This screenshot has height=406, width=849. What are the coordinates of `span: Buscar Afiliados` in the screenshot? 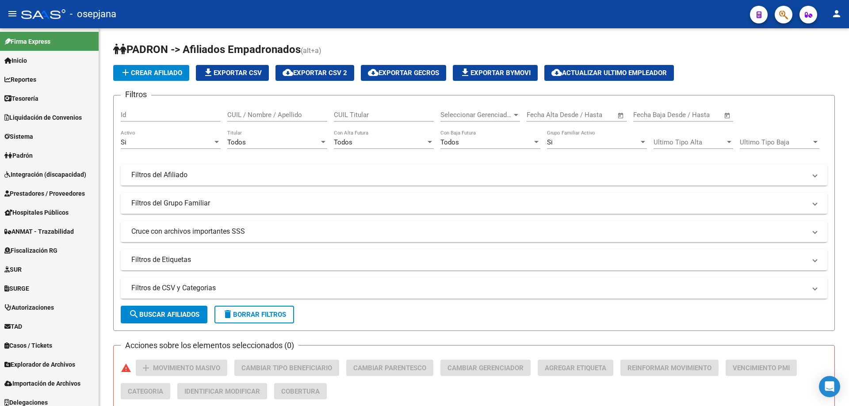 It's located at (164, 315).